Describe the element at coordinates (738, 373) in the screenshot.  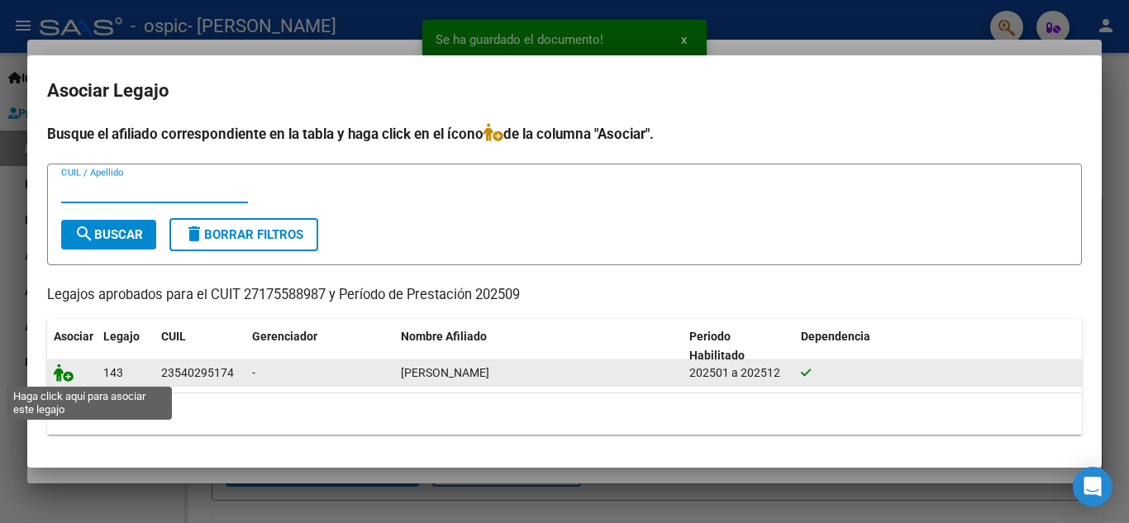
I see `div: 202501 a 202512` at that location.